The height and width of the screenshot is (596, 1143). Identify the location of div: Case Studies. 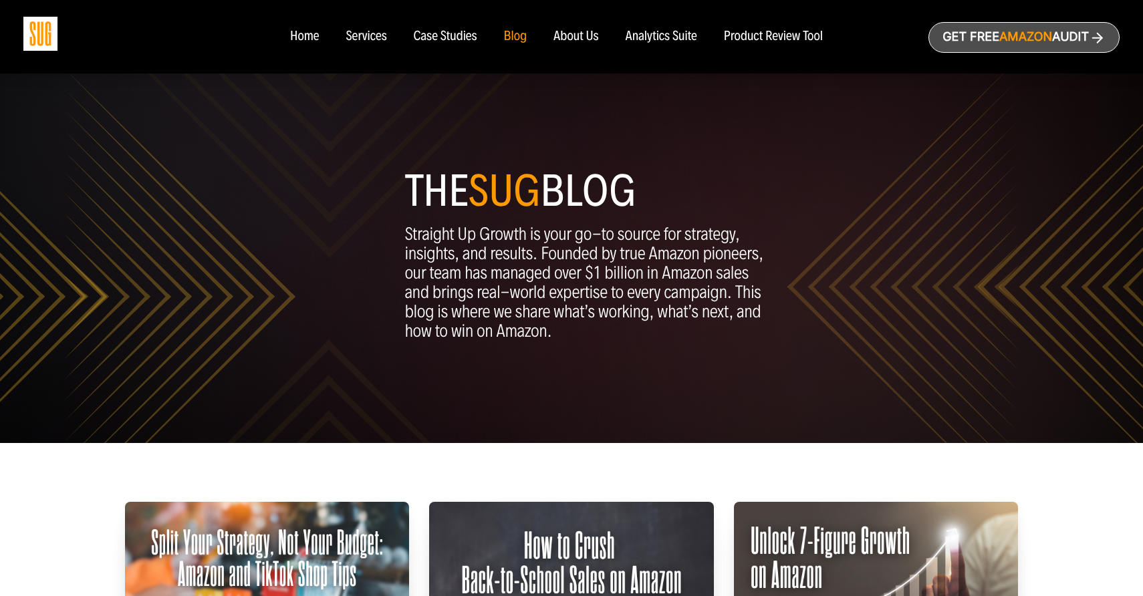
(445, 37).